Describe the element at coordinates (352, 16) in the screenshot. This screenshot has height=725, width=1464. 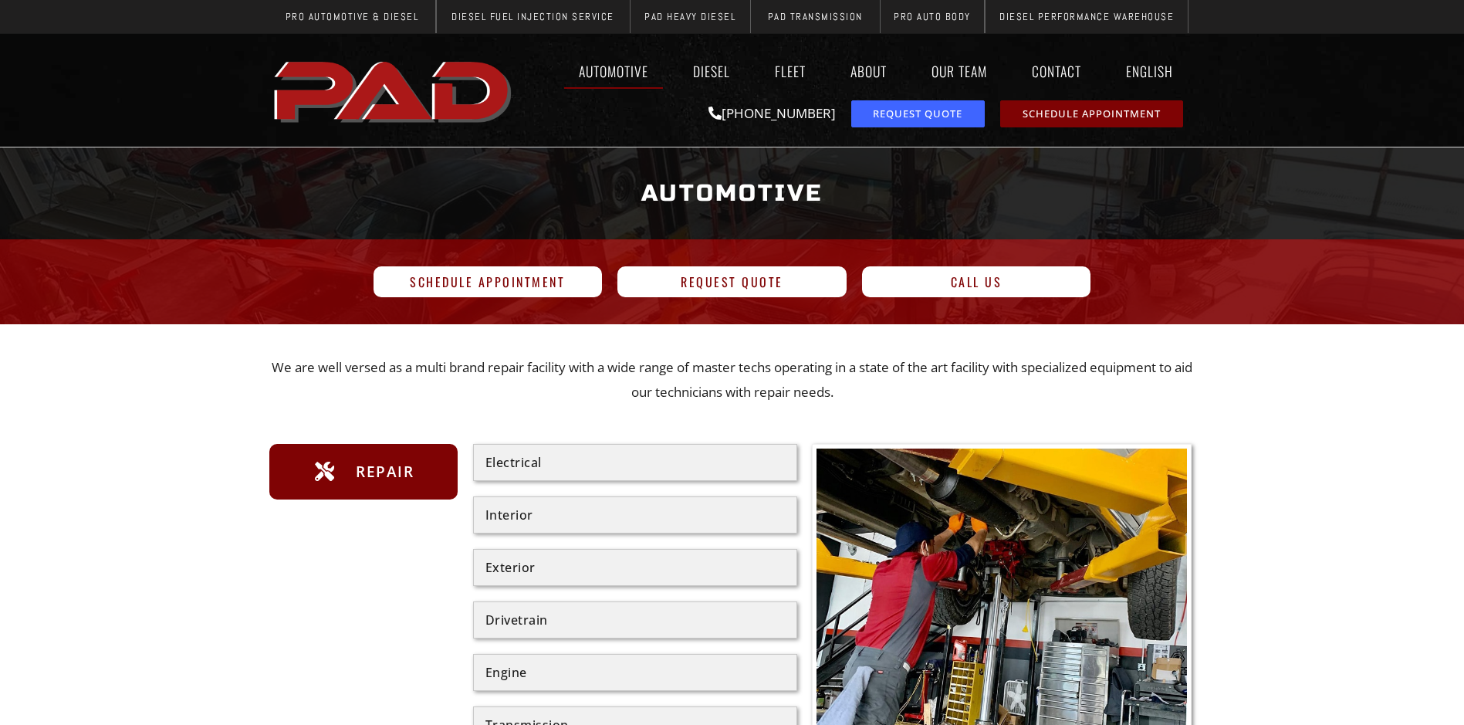
I see `span: Pro Automotive & Diesel` at that location.